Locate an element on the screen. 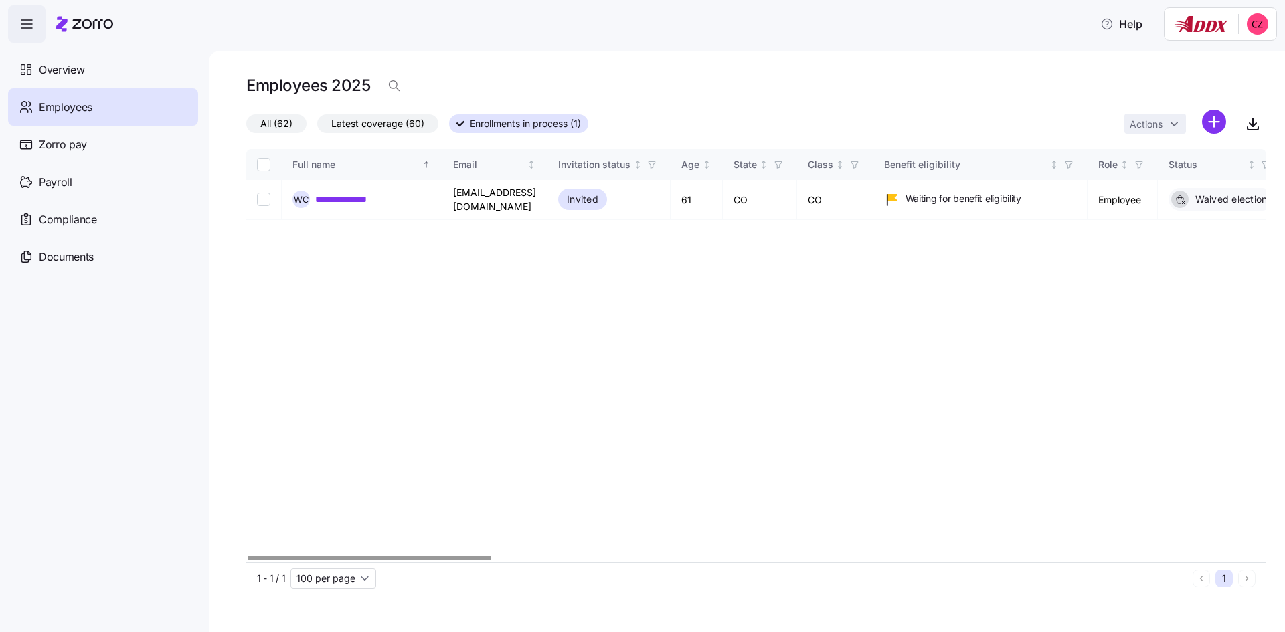 The width and height of the screenshot is (1285, 632). span: W C is located at coordinates (301, 199).